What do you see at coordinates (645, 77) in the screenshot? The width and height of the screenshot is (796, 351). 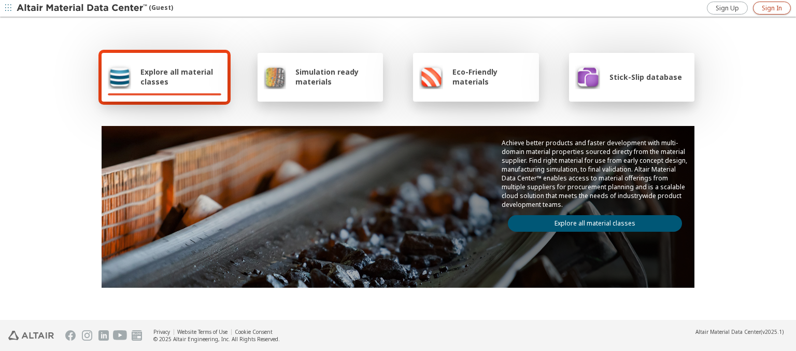 I see `span: Stick-Slip database` at bounding box center [645, 77].